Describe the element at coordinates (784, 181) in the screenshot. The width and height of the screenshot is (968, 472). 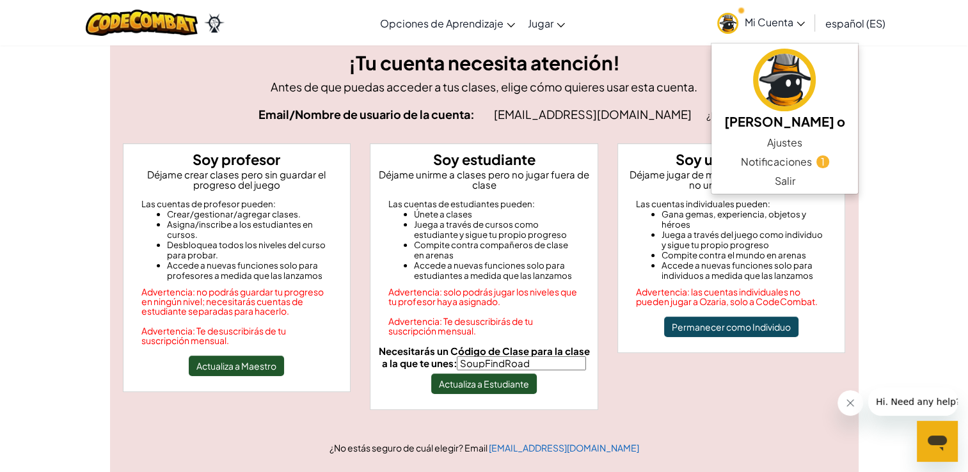
I see `a: Salir` at that location.